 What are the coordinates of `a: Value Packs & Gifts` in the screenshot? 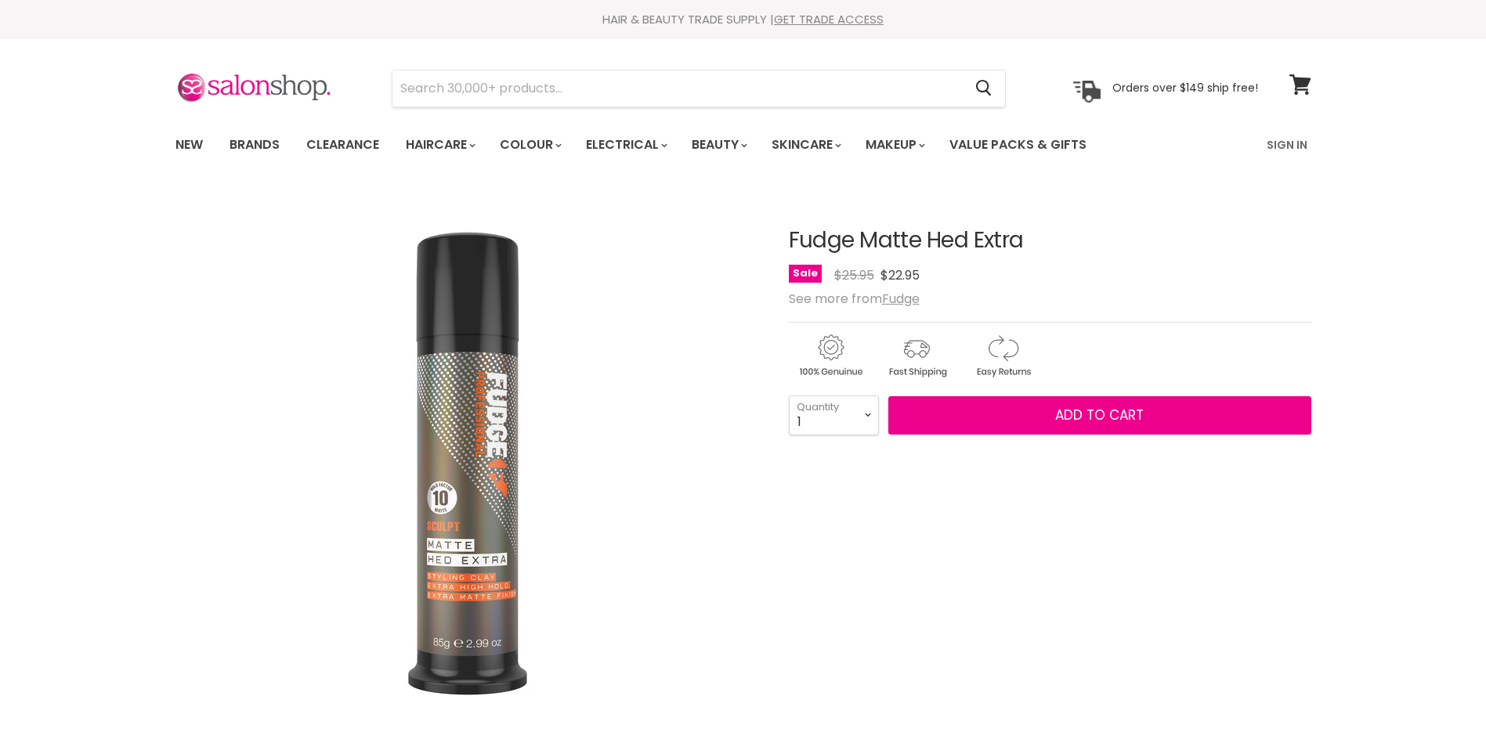 It's located at (1018, 145).